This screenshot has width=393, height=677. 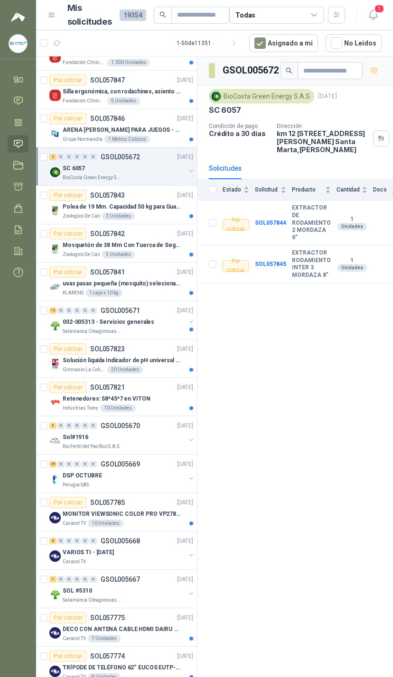 I want to click on p: SOL057785, so click(x=107, y=503).